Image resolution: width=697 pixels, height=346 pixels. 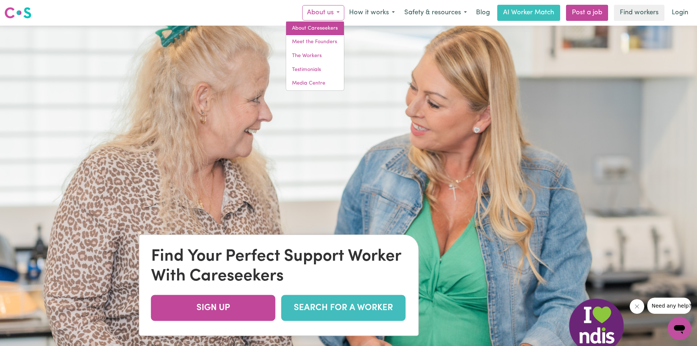 What do you see at coordinates (213, 307) in the screenshot?
I see `a: SIGN UP` at bounding box center [213, 307].